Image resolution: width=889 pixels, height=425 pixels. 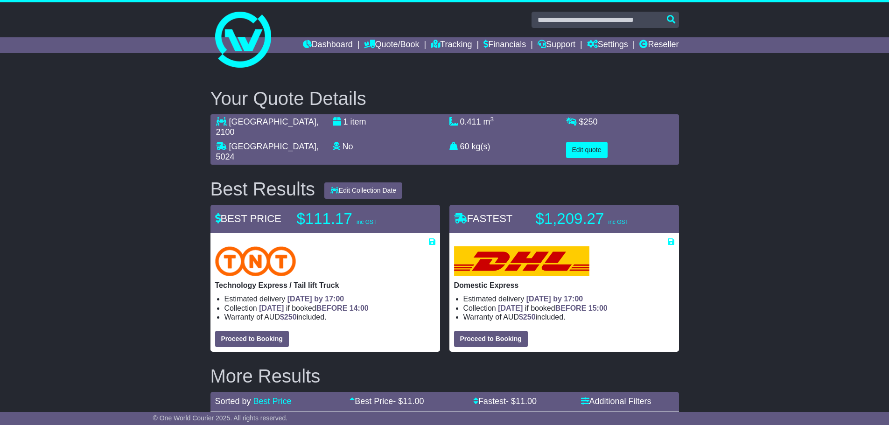 What do you see at coordinates (616, 401) in the screenshot?
I see `a: Additional Filters` at bounding box center [616, 401].